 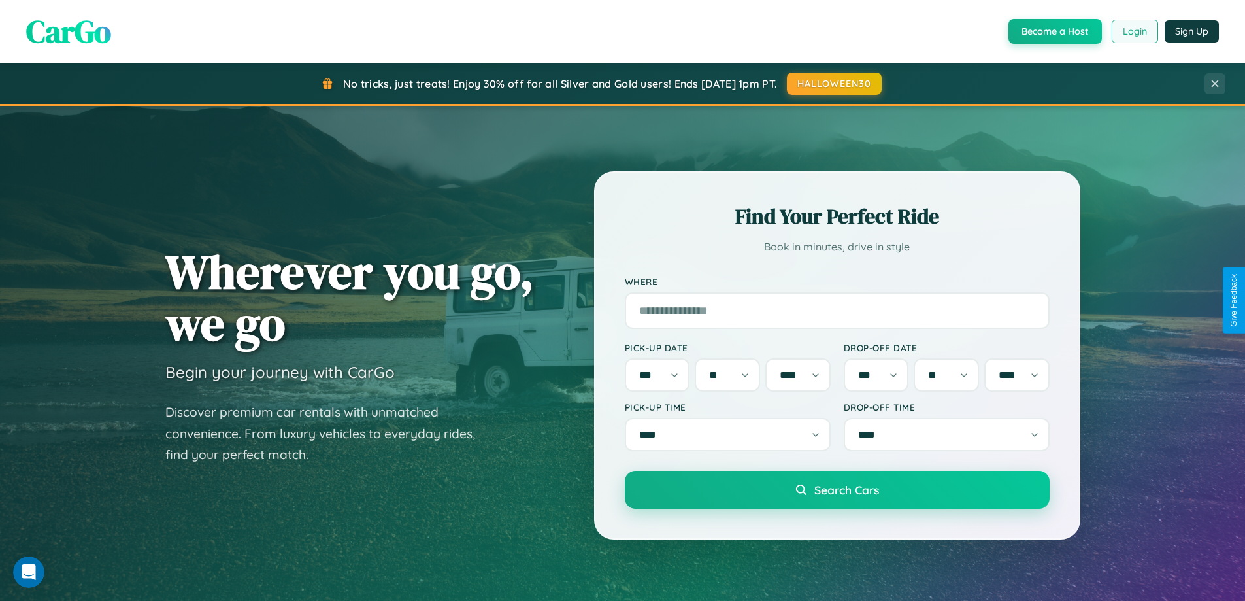 I want to click on span: Search Cars, so click(x=846, y=490).